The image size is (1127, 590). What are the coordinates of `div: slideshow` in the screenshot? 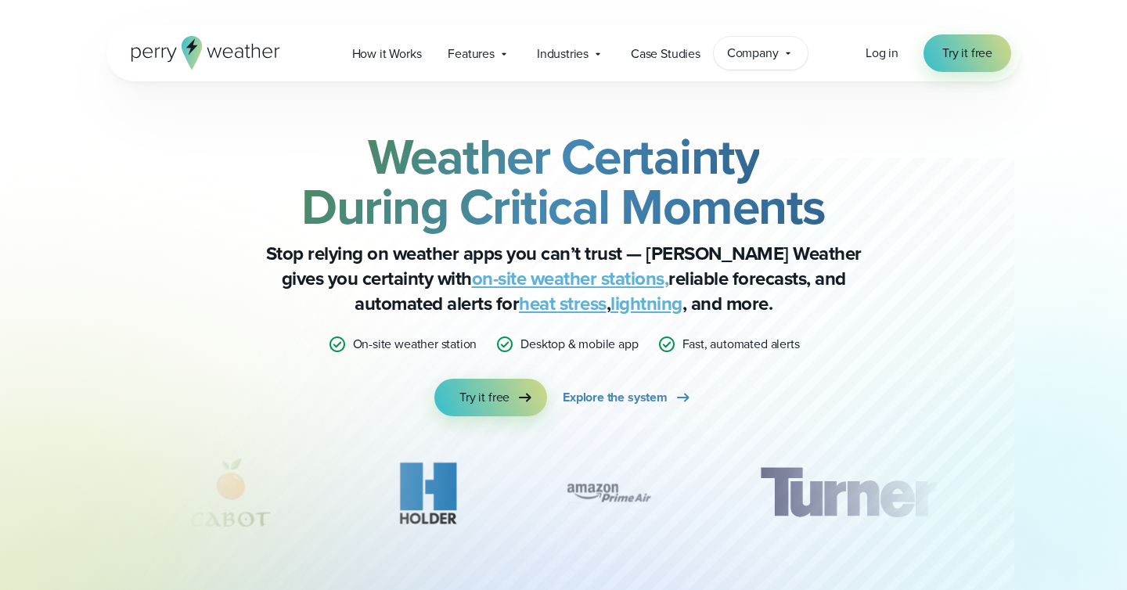 It's located at (563, 497).